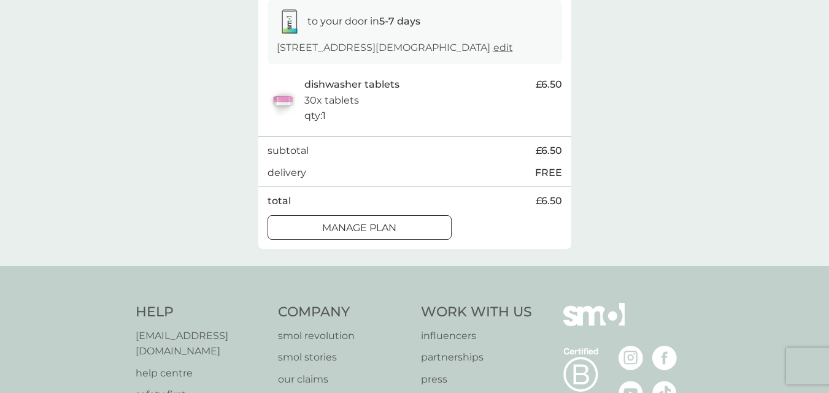  Describe the element at coordinates (476, 336) in the screenshot. I see `p: influencers` at that location.